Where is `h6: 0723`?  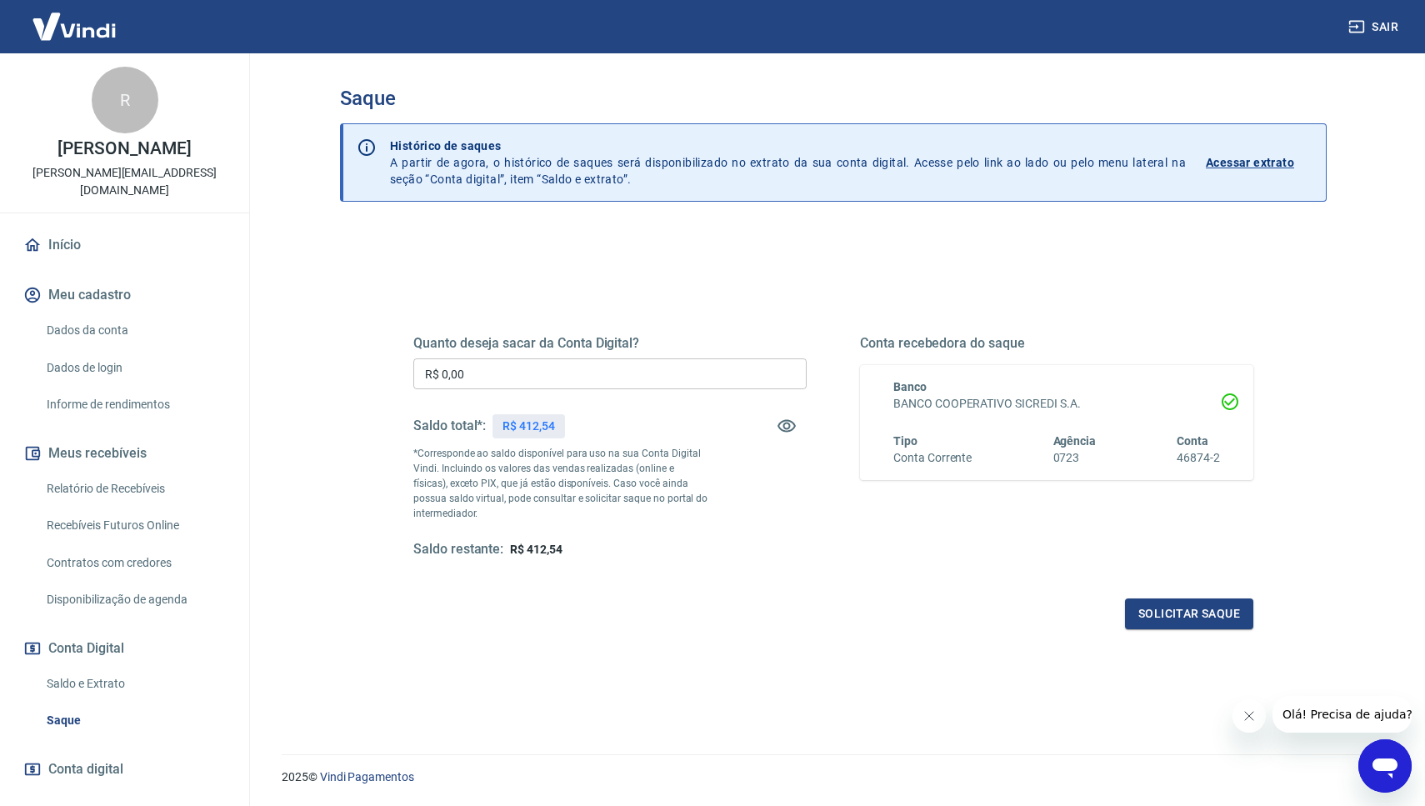
h6: 0723 is located at coordinates (1075, 458).